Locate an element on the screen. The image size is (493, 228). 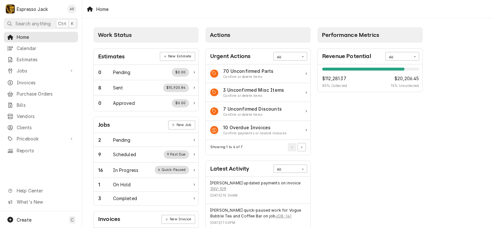
span: Home is located at coordinates (46, 37).